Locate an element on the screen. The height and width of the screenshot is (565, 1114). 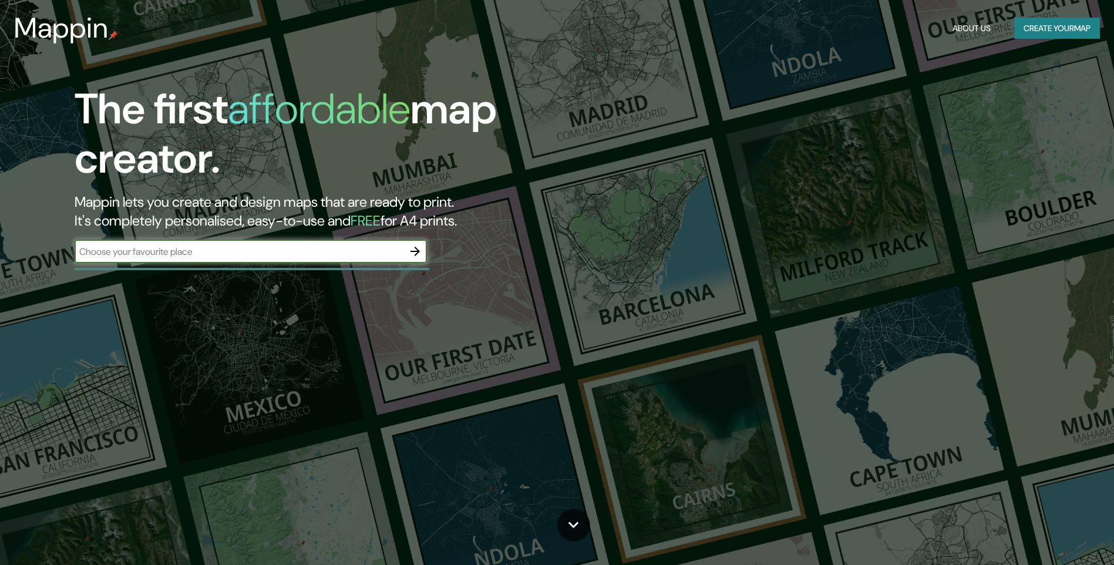
img: mappin-pin is located at coordinates (113, 35).